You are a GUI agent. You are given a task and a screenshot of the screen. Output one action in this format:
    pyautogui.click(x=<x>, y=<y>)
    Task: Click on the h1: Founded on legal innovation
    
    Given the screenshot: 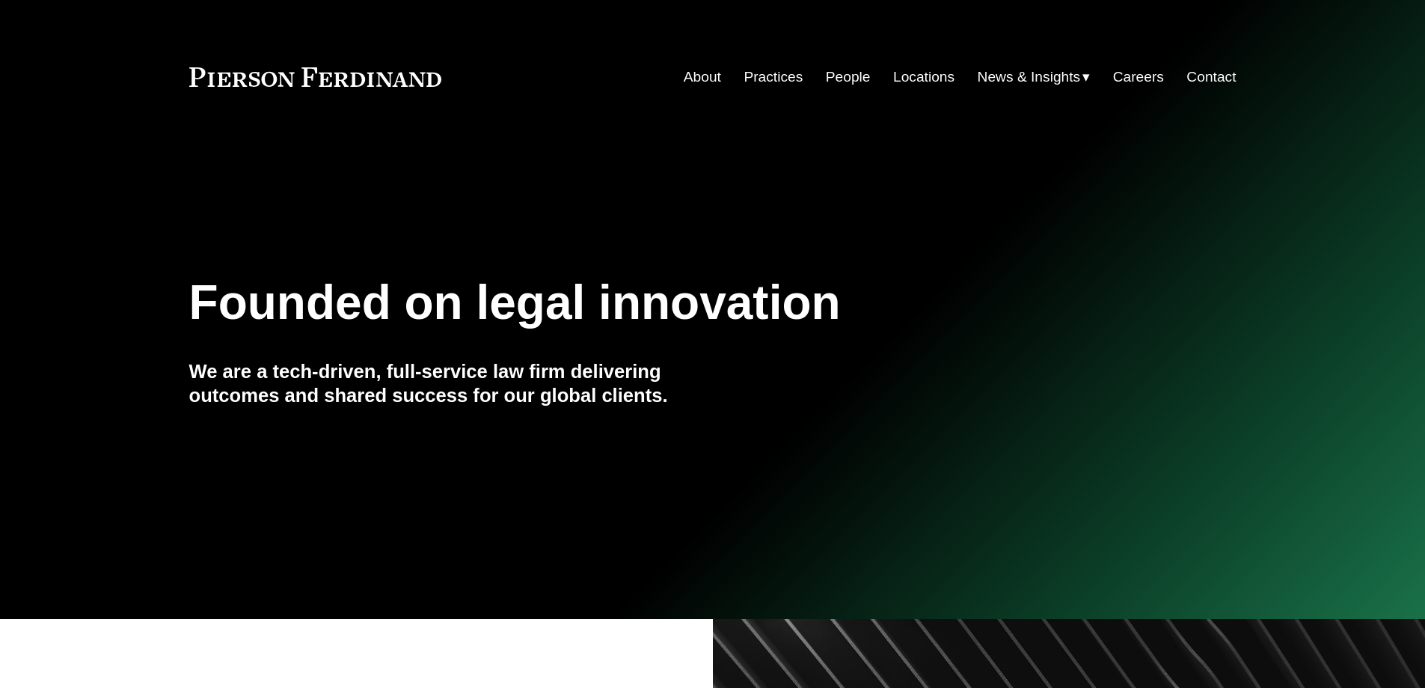 What is the action you would take?
    pyautogui.click(x=626, y=302)
    